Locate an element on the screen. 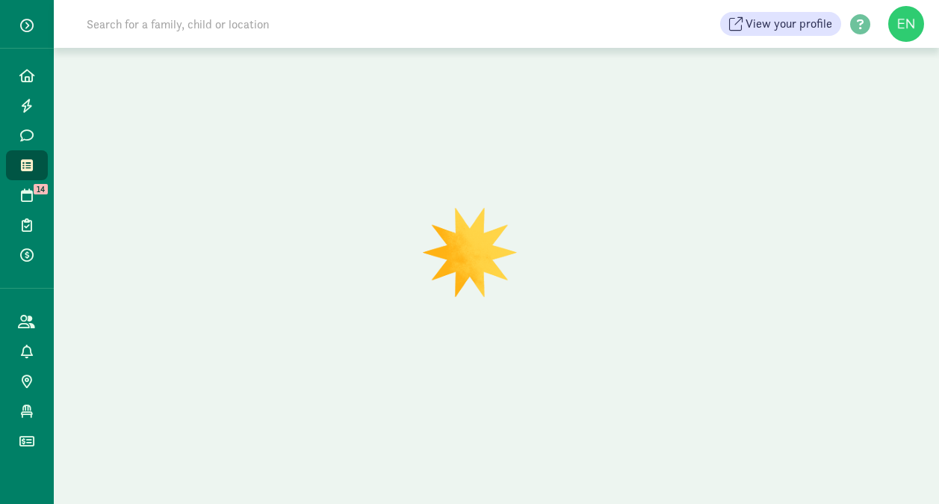 The height and width of the screenshot is (504, 939). input: Search for a family, child or location is located at coordinates (287, 24).